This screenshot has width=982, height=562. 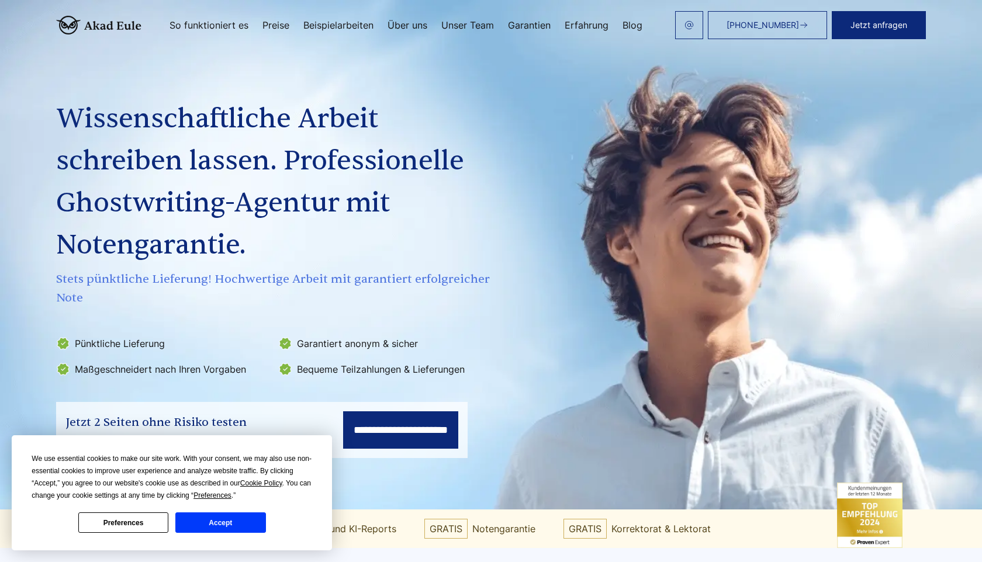 I want to click on a: So funktioniert es, so click(x=209, y=25).